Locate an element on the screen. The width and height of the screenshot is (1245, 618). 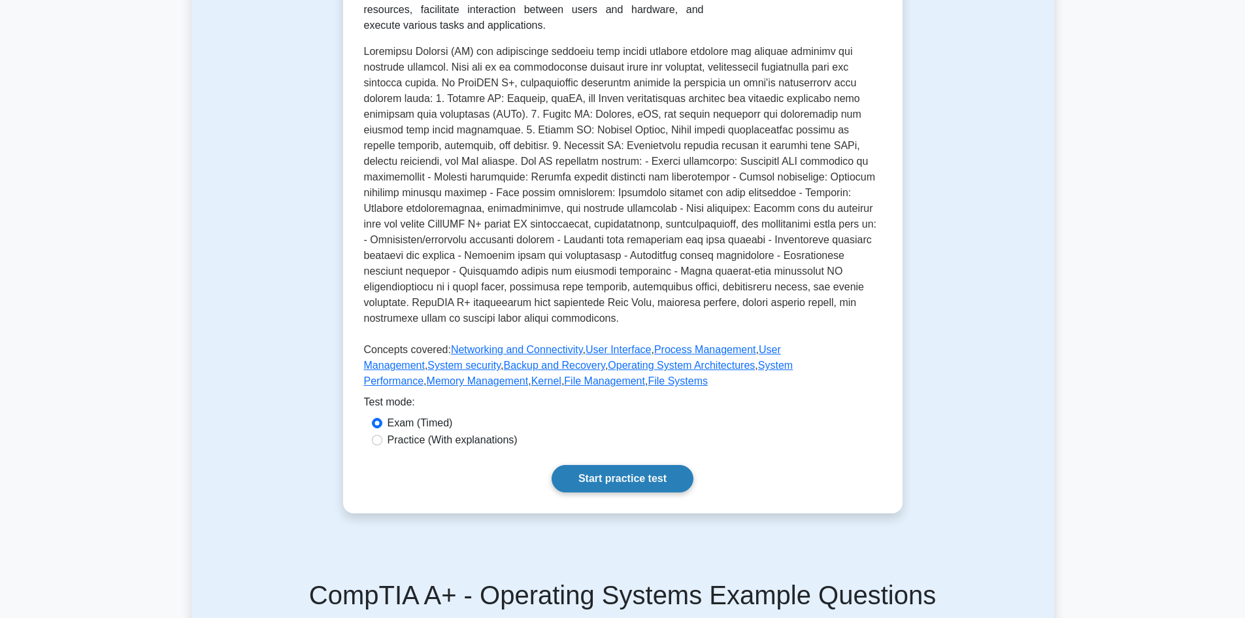
a: File Management is located at coordinates (605, 380).